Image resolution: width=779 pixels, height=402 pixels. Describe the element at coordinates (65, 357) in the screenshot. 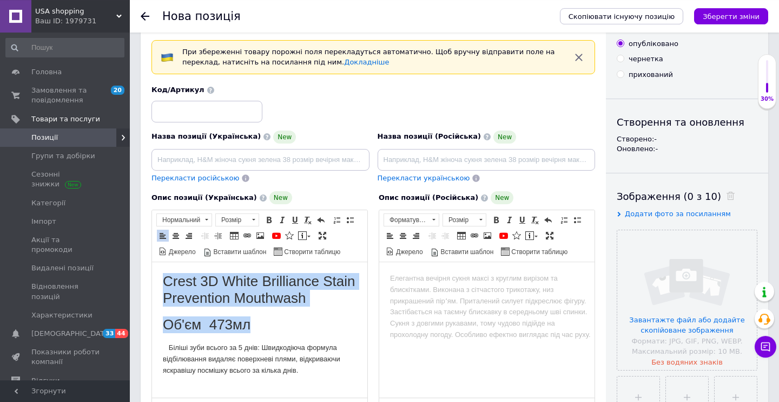

I see `span: Показники роботи компанії` at that location.